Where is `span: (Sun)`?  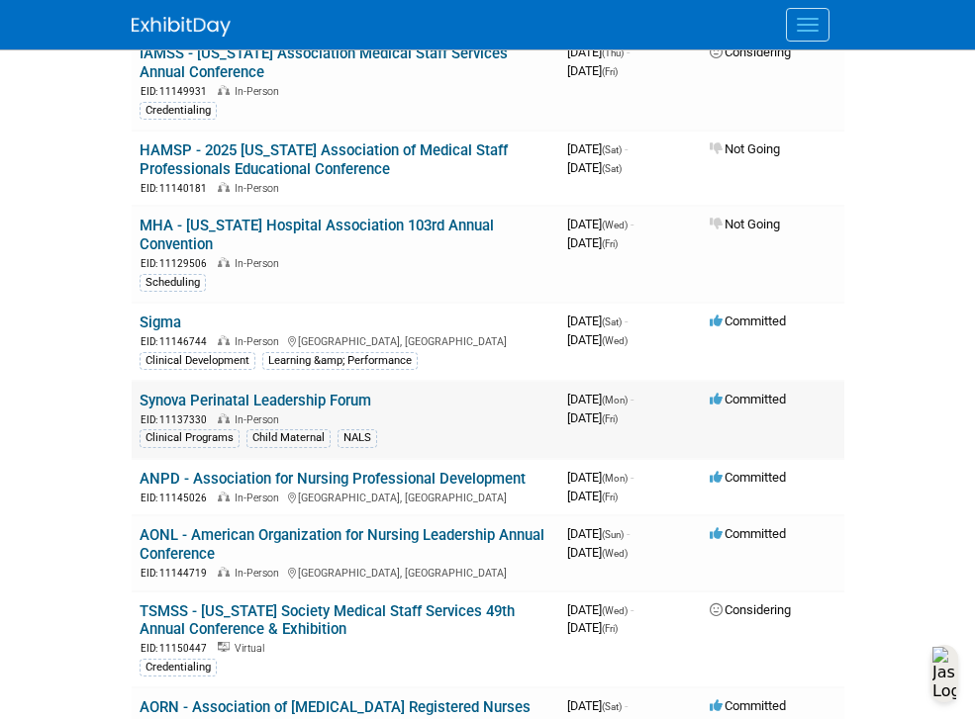 span: (Sun) is located at coordinates (613, 534).